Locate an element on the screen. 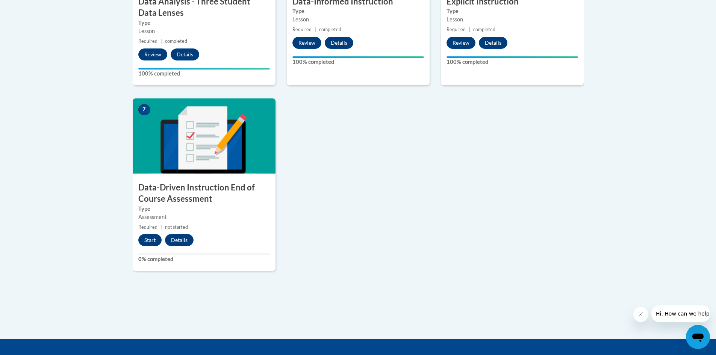 The width and height of the screenshot is (716, 355). div: Assessment is located at coordinates (204, 217).